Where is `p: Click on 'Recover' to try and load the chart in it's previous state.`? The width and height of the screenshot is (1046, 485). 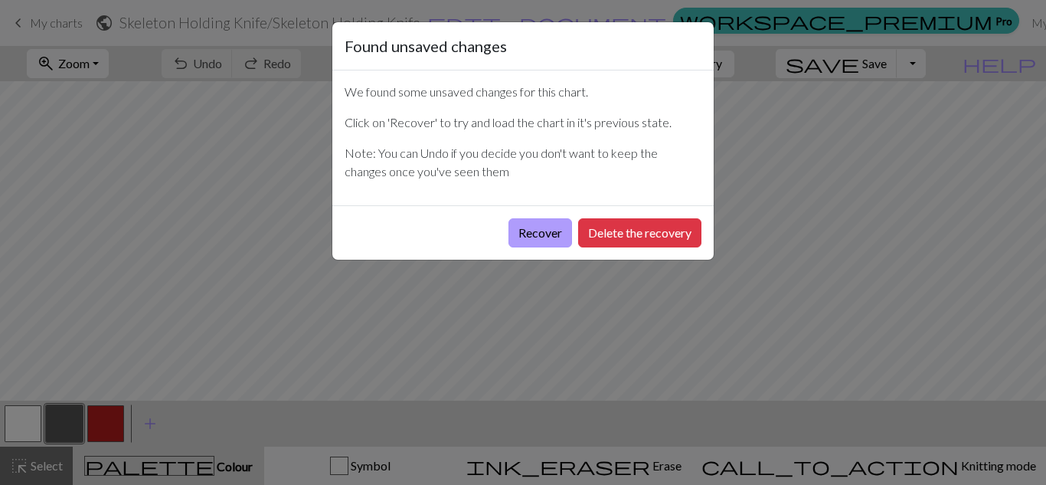
p: Click on 'Recover' to try and load the chart in it's previous state. is located at coordinates (523, 123).